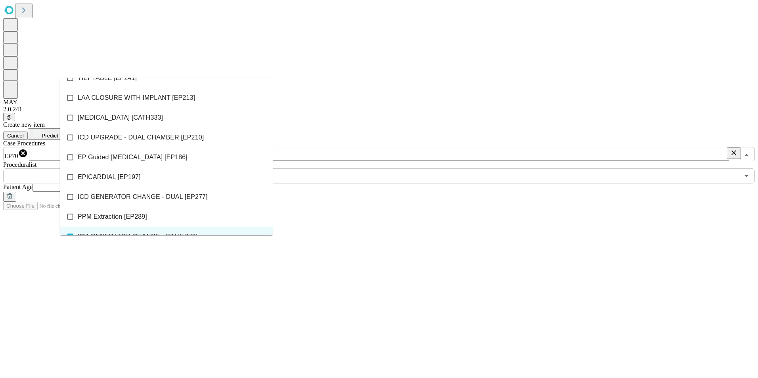  Describe the element at coordinates (24, 143) in the screenshot. I see `span: Scheduled Procedure` at that location.